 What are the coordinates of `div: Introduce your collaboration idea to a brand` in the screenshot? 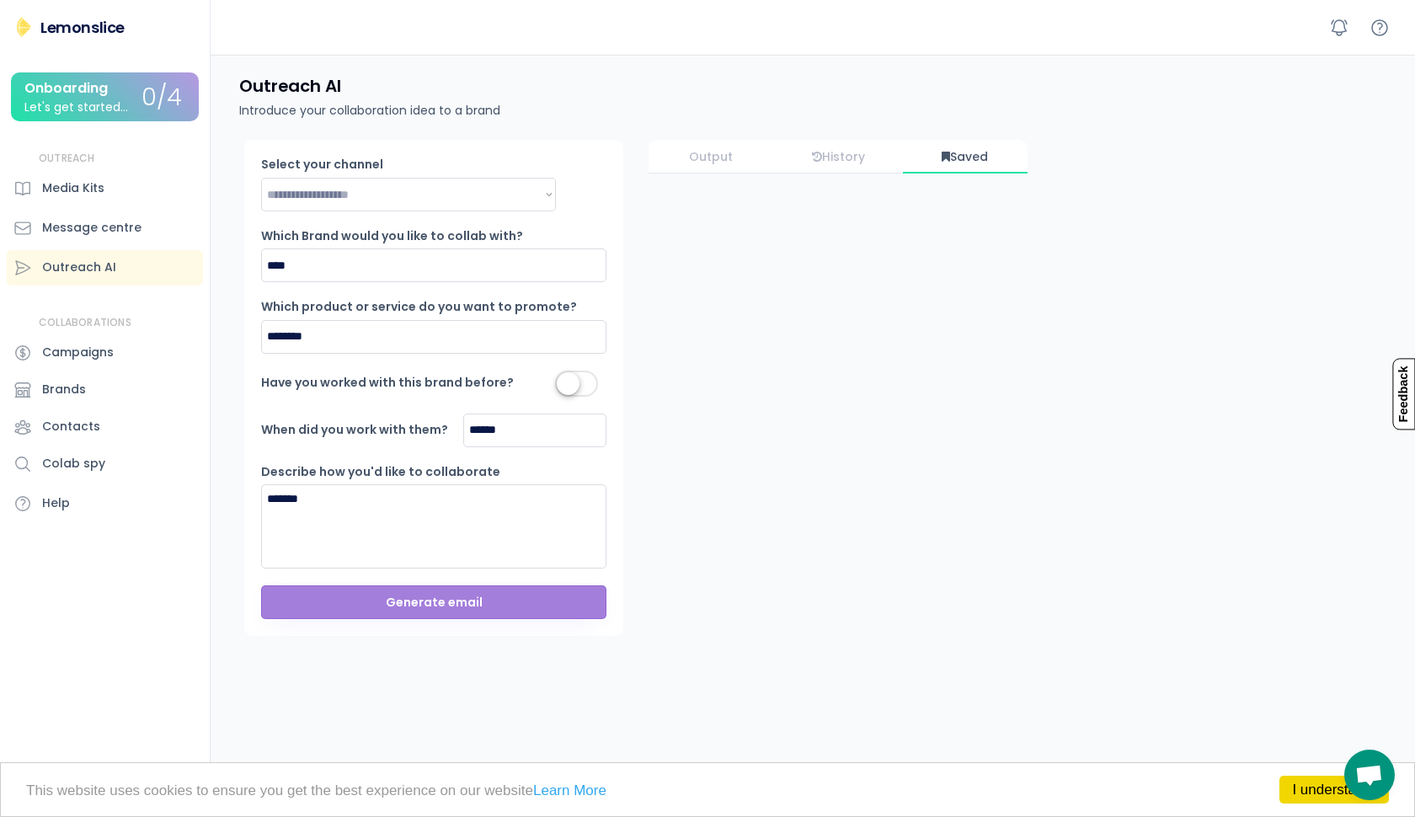 It's located at (370, 110).